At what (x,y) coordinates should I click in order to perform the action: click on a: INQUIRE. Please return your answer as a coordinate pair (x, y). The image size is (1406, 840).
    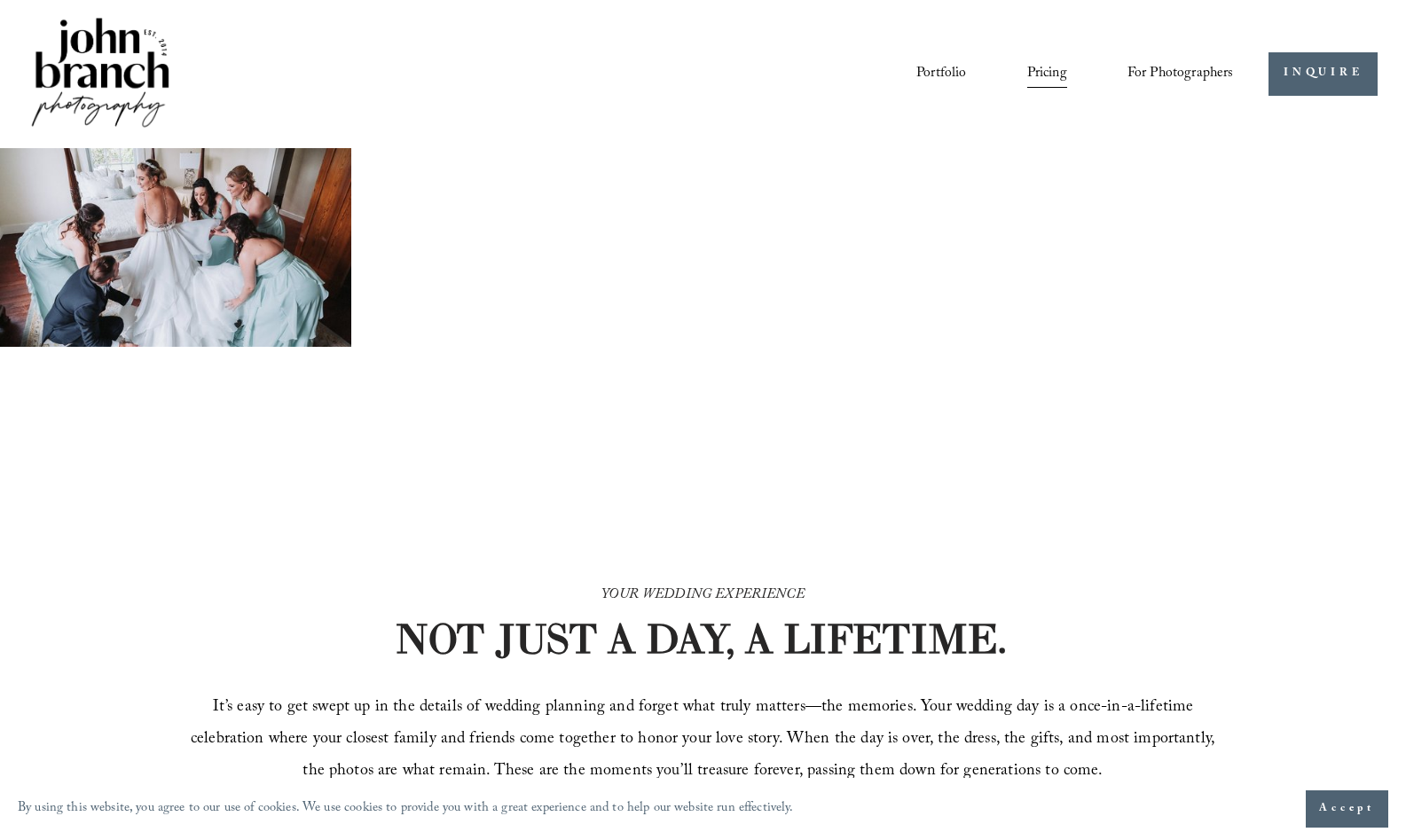
    Looking at the image, I should click on (1323, 74).